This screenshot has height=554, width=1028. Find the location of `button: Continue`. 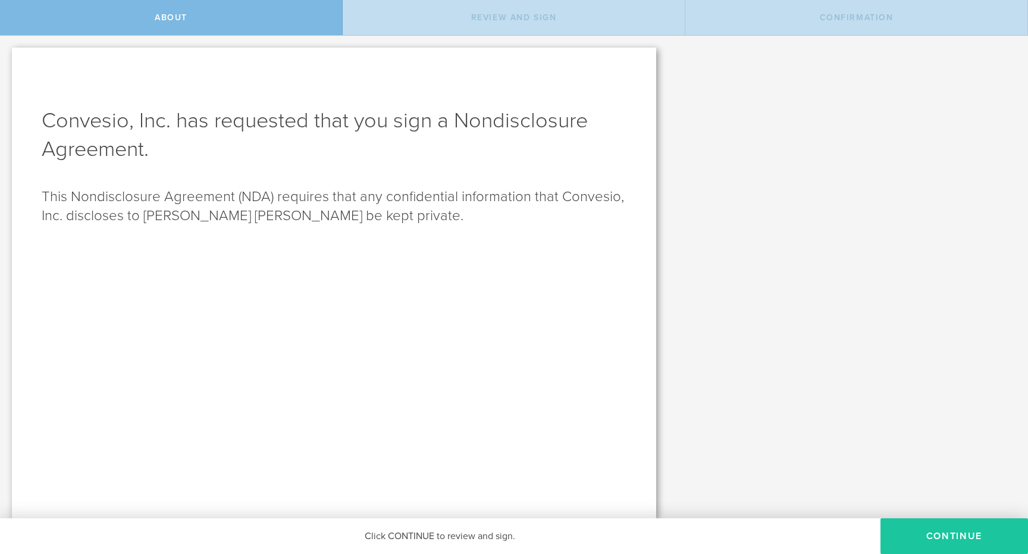

button: Continue is located at coordinates (954, 536).